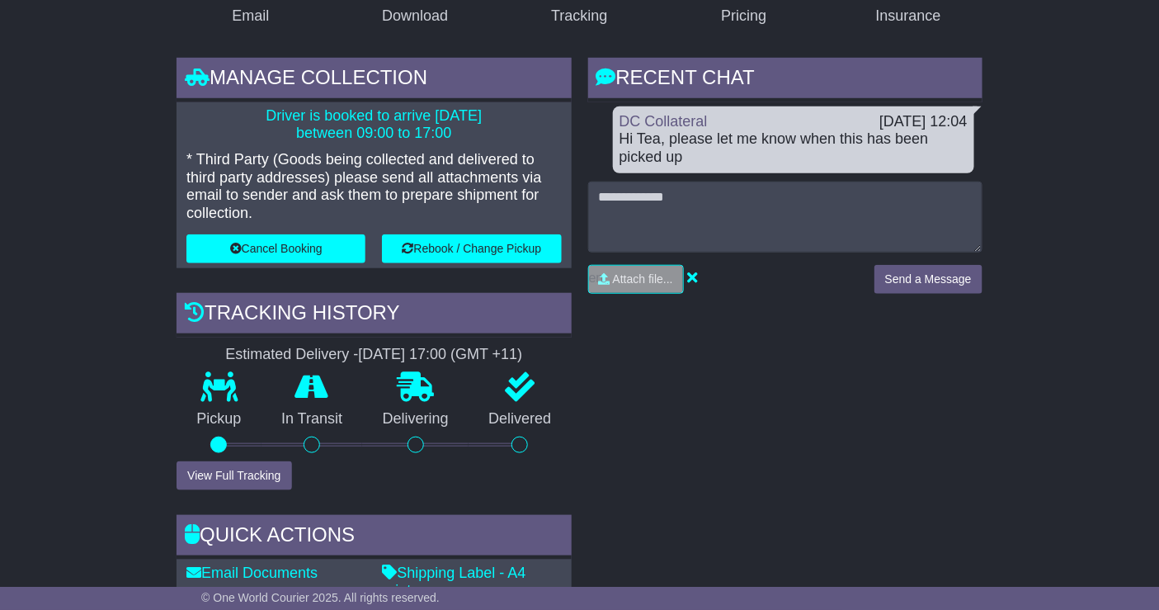 The image size is (1159, 610). What do you see at coordinates (743, 16) in the screenshot?
I see `div: Pricing` at bounding box center [743, 16].